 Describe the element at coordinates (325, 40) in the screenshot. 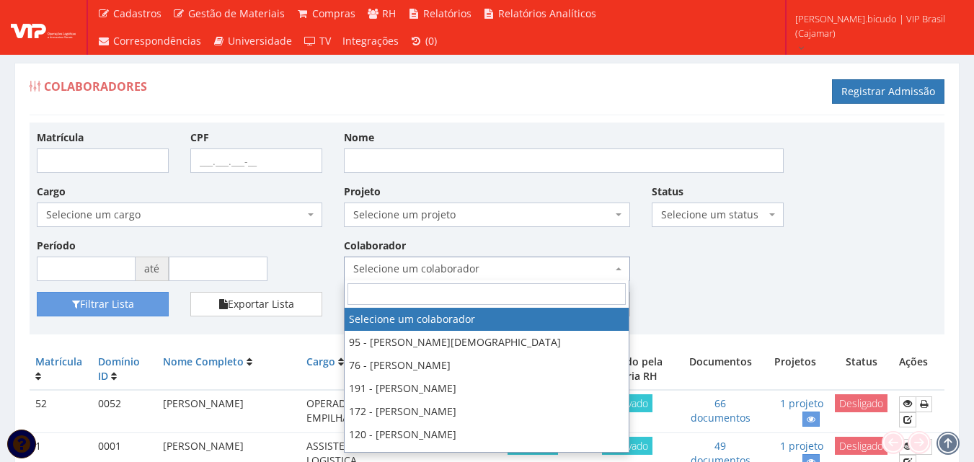

I see `span: TV` at that location.